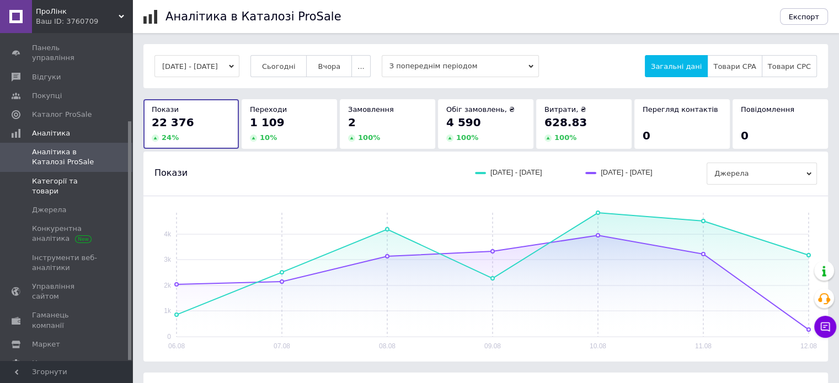 Image resolution: width=839 pixels, height=383 pixels. What do you see at coordinates (84, 22) in the screenshot?
I see `div: Ваш ID: 3760709` at bounding box center [84, 22].